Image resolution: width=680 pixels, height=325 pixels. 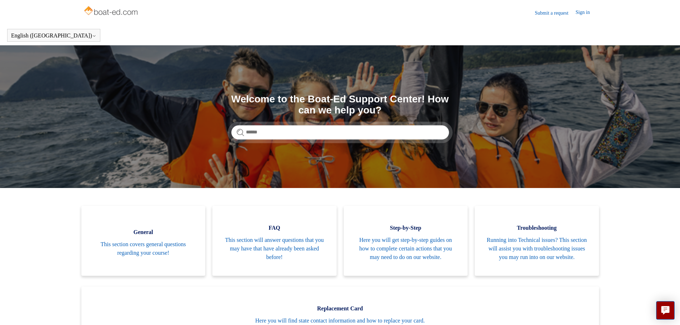 What do you see at coordinates (406, 241) in the screenshot?
I see `a: Step-by-Step Here you will get step-by-step guides on how to complete certain actions that you ma...` at bounding box center [406, 241].